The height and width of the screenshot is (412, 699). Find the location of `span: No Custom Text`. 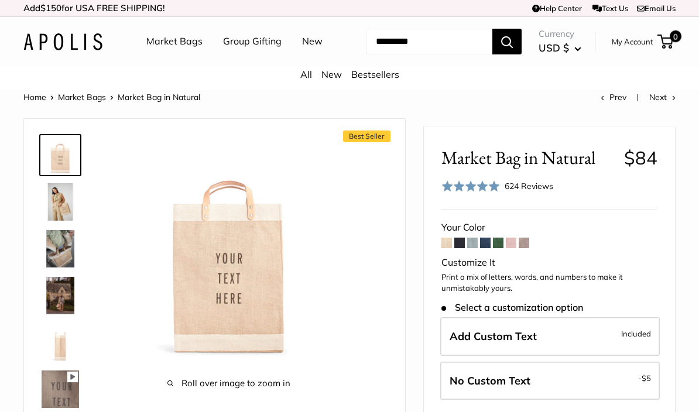

span: No Custom Text is located at coordinates (490, 380).